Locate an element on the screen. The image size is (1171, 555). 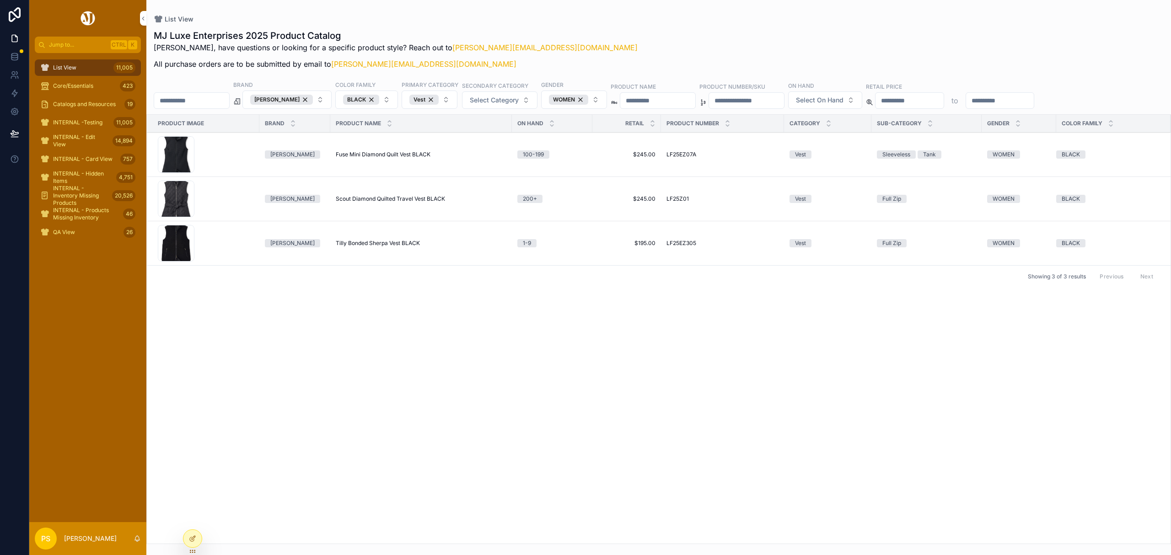
img: App logo is located at coordinates (88, 18).